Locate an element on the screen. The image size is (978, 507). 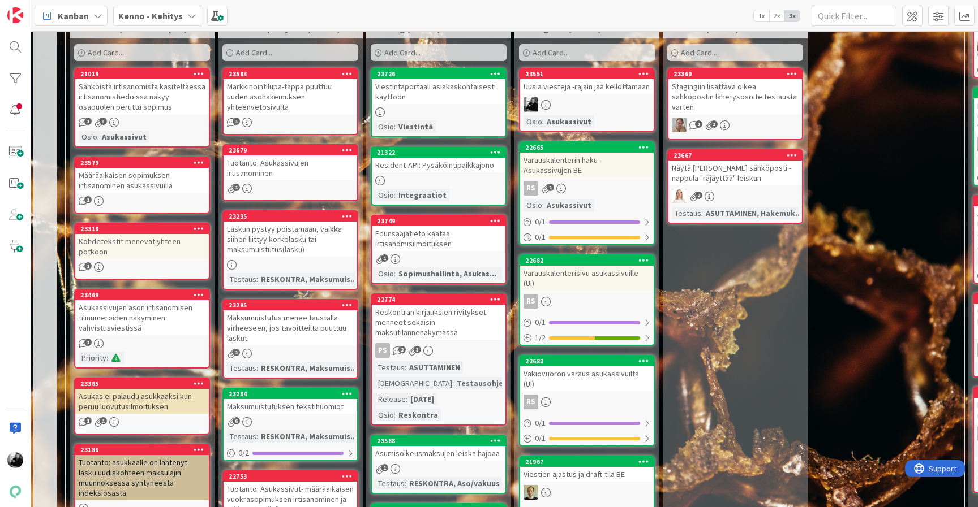
div: 22774 is located at coordinates (441, 300).